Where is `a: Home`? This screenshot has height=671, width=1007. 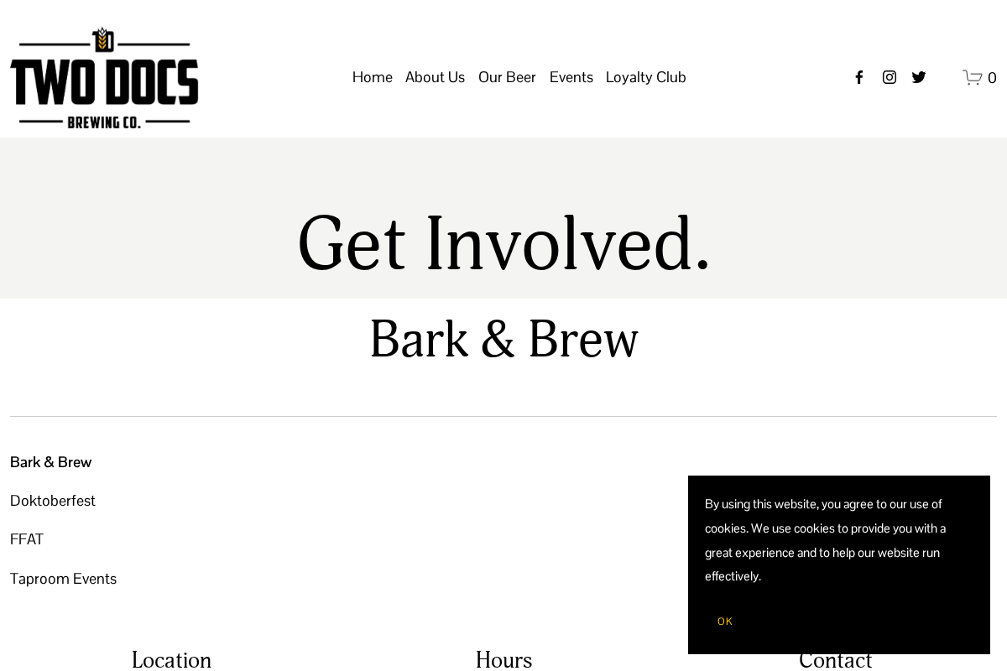 a: Home is located at coordinates (373, 77).